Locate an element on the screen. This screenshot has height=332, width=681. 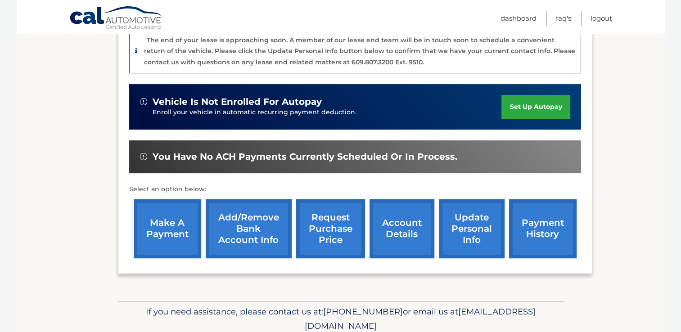
a: Logout is located at coordinates (601, 18).